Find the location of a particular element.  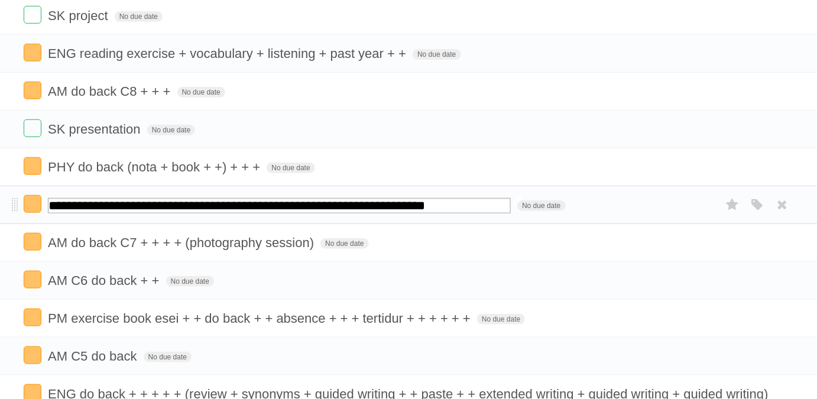

span: SK presentation is located at coordinates (96, 129).